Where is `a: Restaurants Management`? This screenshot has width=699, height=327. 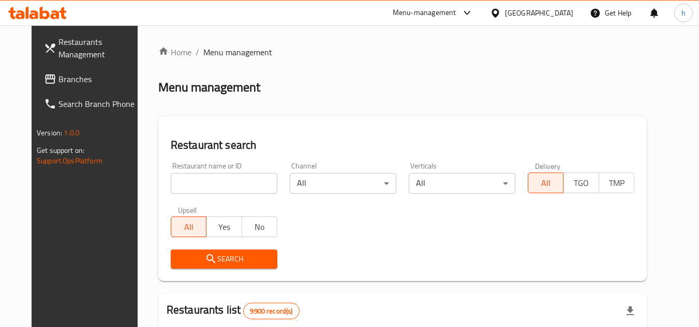
a: Restaurants Management is located at coordinates (92, 48).